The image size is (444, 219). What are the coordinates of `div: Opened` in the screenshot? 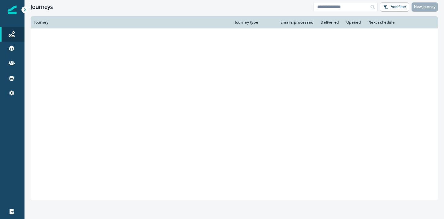 It's located at (354, 22).